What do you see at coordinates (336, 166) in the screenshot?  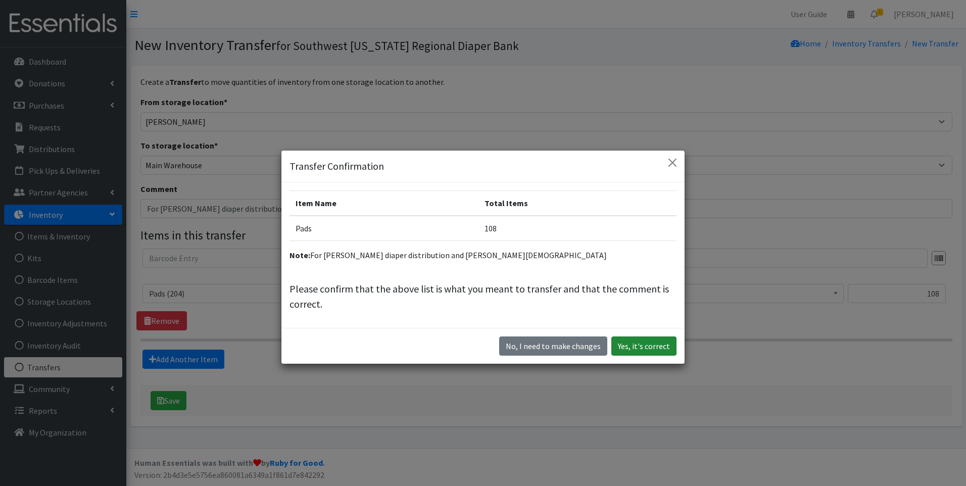 I see `h5: Transfer Confirmation` at bounding box center [336, 166].